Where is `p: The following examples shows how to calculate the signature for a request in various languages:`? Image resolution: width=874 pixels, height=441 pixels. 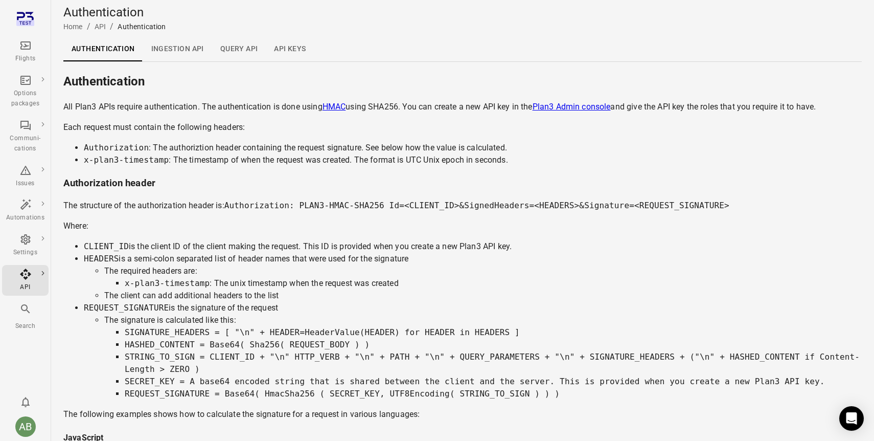 p: The following examples shows how to calculate the signature for a request in various languages: is located at coordinates (463, 414).